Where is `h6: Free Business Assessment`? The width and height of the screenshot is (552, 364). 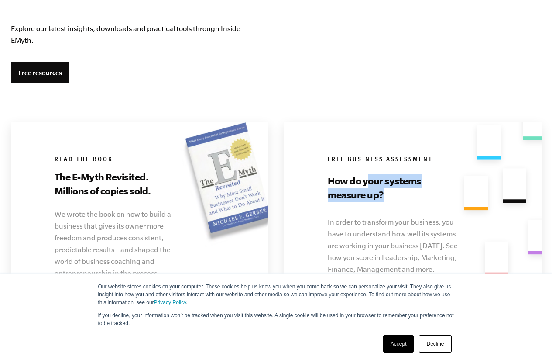
h6: Free Business Assessment is located at coordinates (410, 160).